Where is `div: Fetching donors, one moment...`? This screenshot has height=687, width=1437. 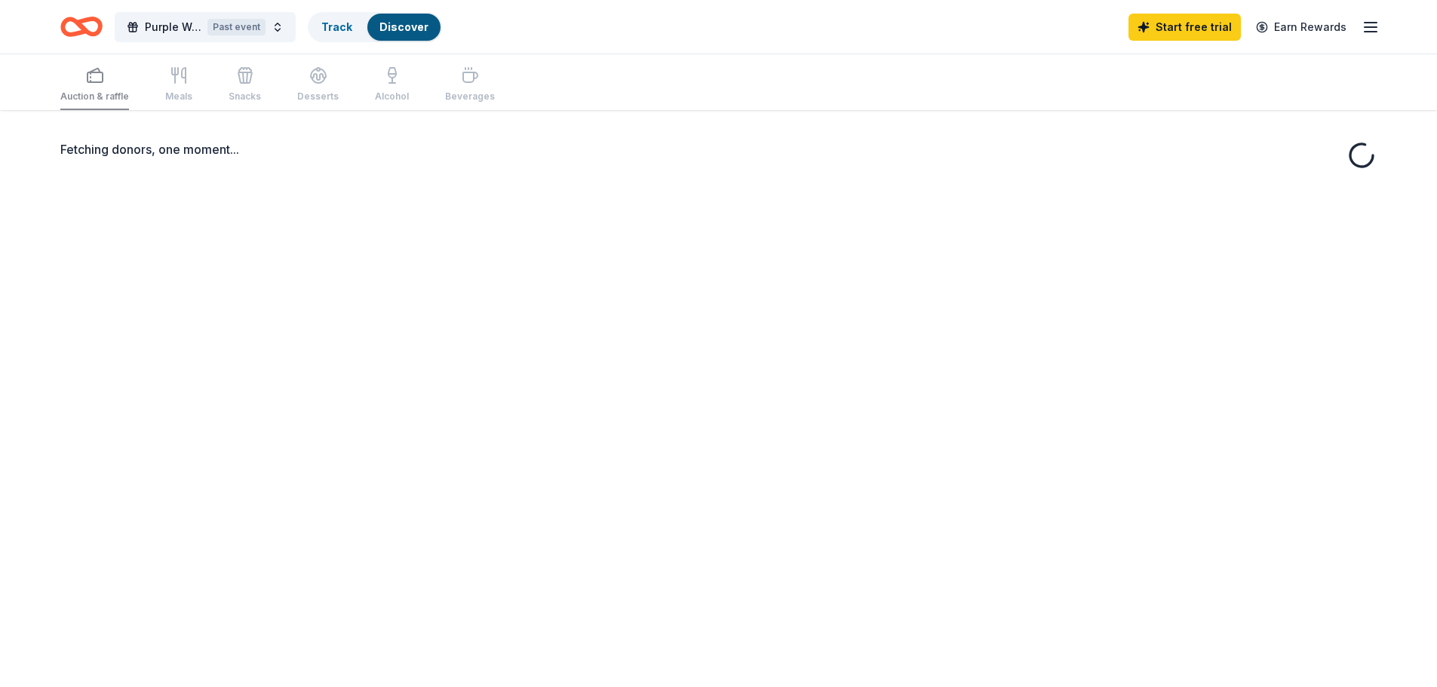
div: Fetching donors, one moment... is located at coordinates (718, 149).